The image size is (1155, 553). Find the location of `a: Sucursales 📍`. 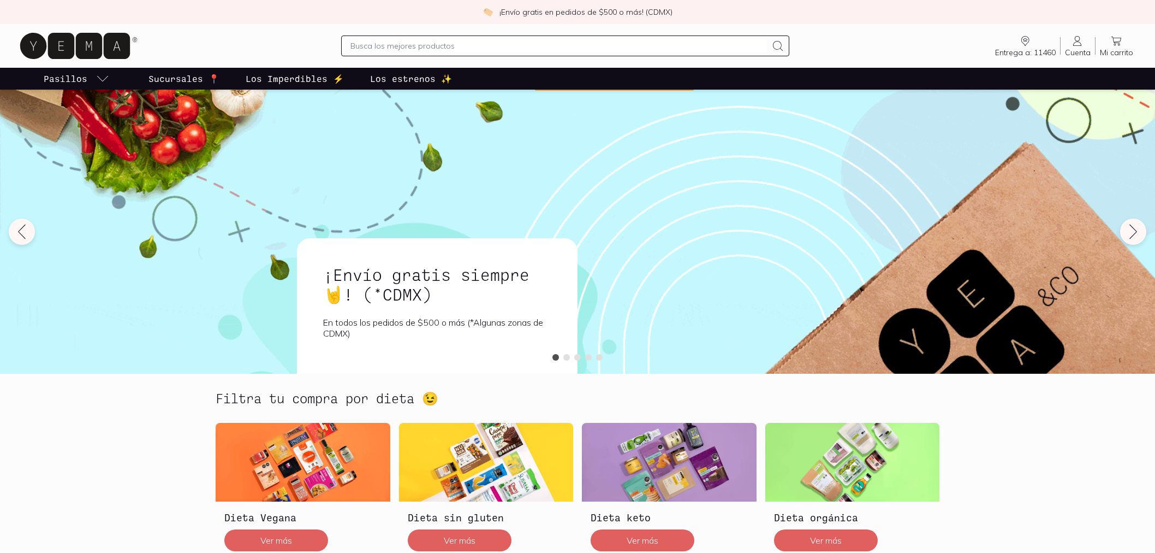

a: Sucursales 📍 is located at coordinates (184, 79).